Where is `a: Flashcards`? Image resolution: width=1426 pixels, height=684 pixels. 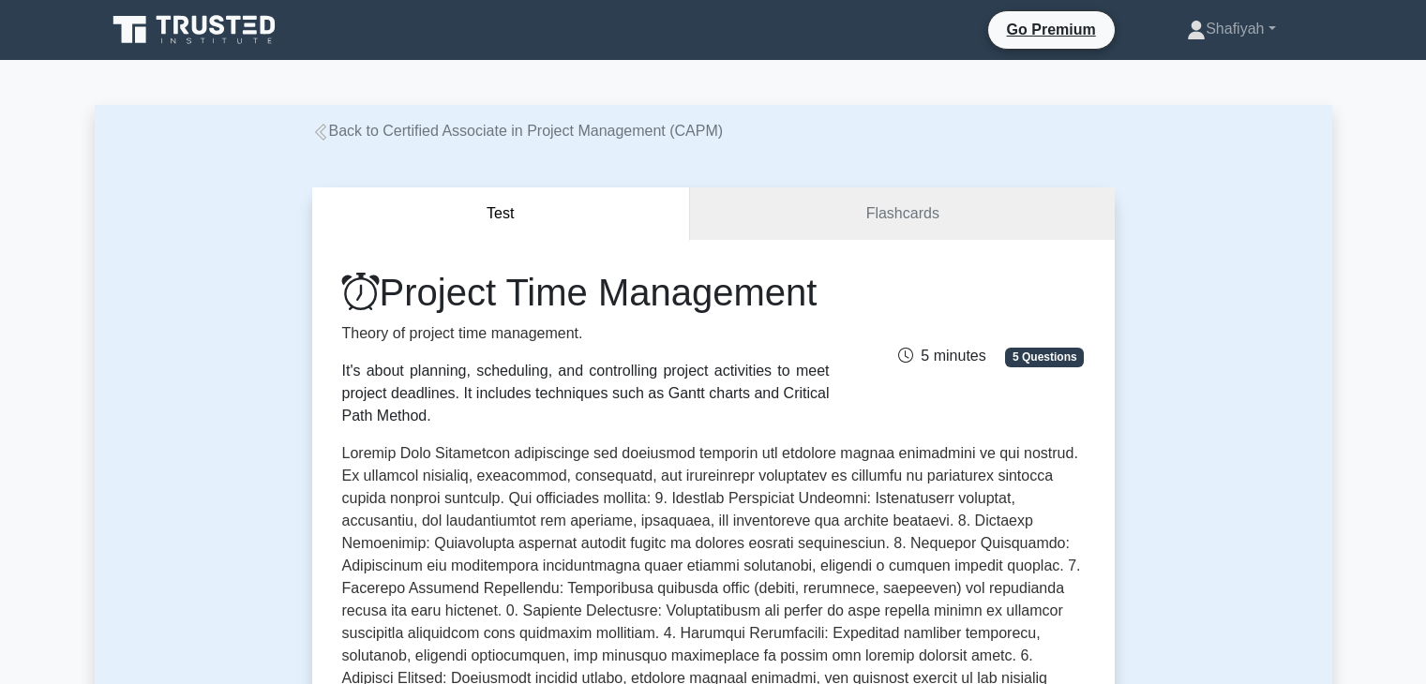
a: Flashcards is located at coordinates (902, 214).